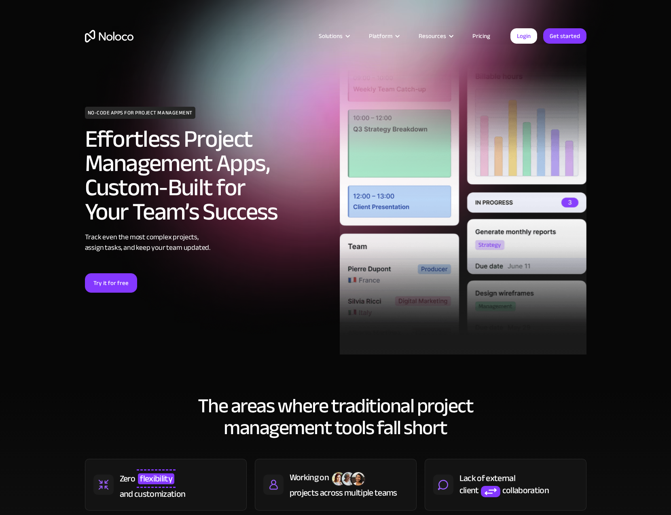  Describe the element at coordinates (208, 175) in the screenshot. I see `h2: Effortless Project Management Apps, Custom-Built for Your Team’s Success` at that location.